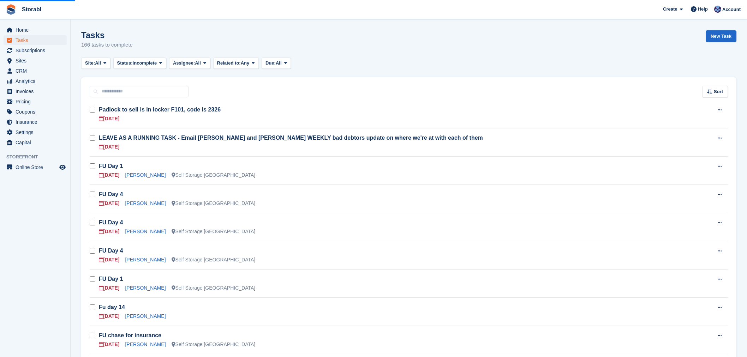 Image resolution: width=747 pixels, height=357 pixels. I want to click on span: Status:, so click(125, 63).